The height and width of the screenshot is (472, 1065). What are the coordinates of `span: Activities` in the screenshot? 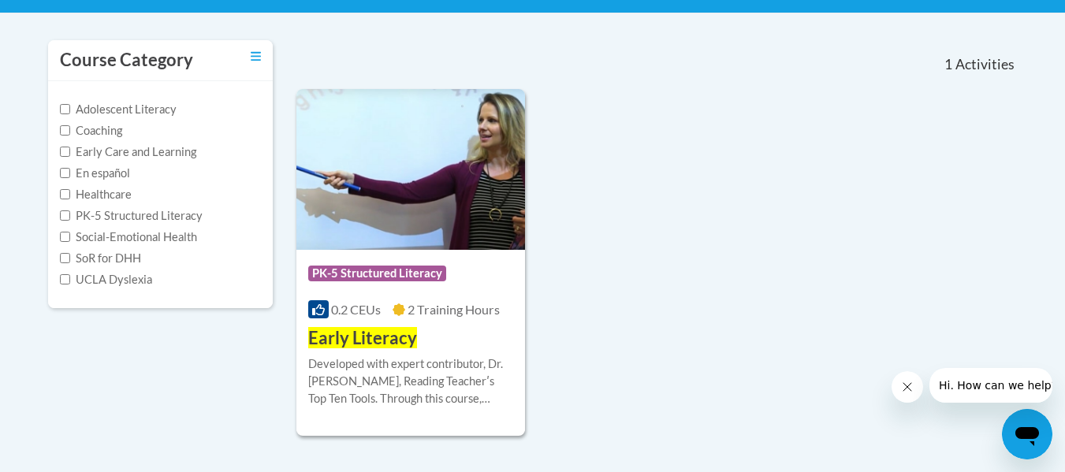 It's located at (985, 65).